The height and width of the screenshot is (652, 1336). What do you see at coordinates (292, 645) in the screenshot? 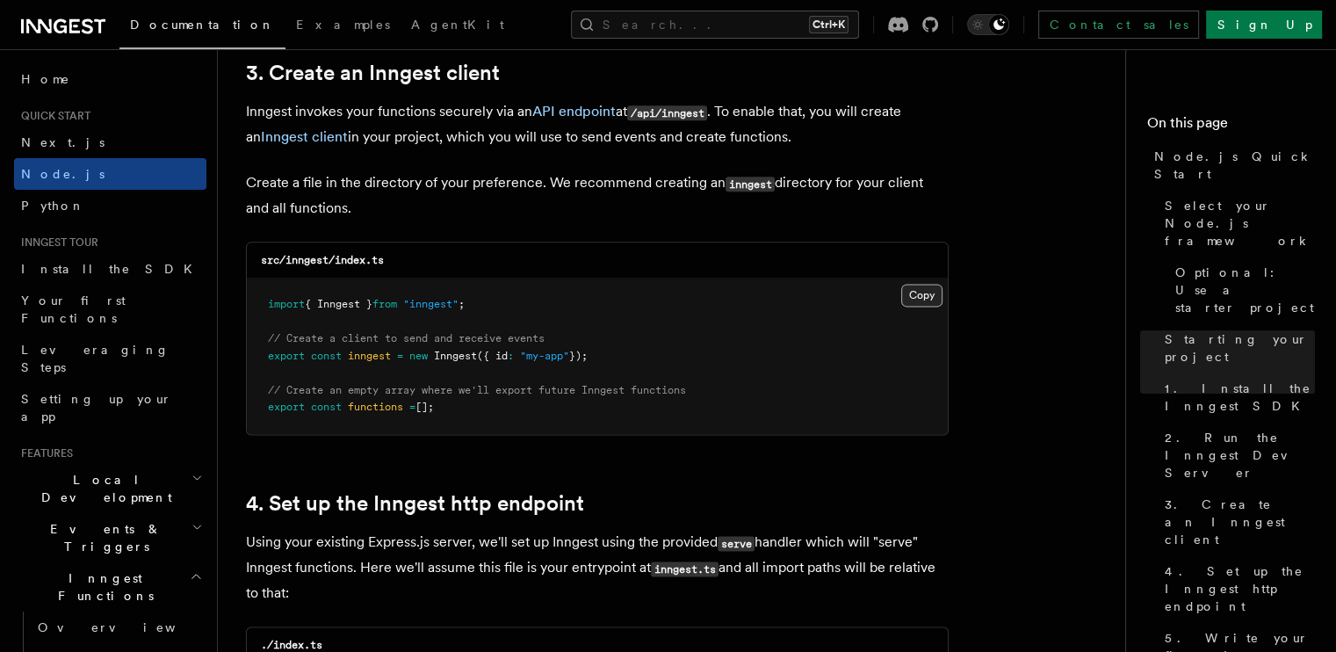
I see `code: ./index.ts` at bounding box center [292, 645].